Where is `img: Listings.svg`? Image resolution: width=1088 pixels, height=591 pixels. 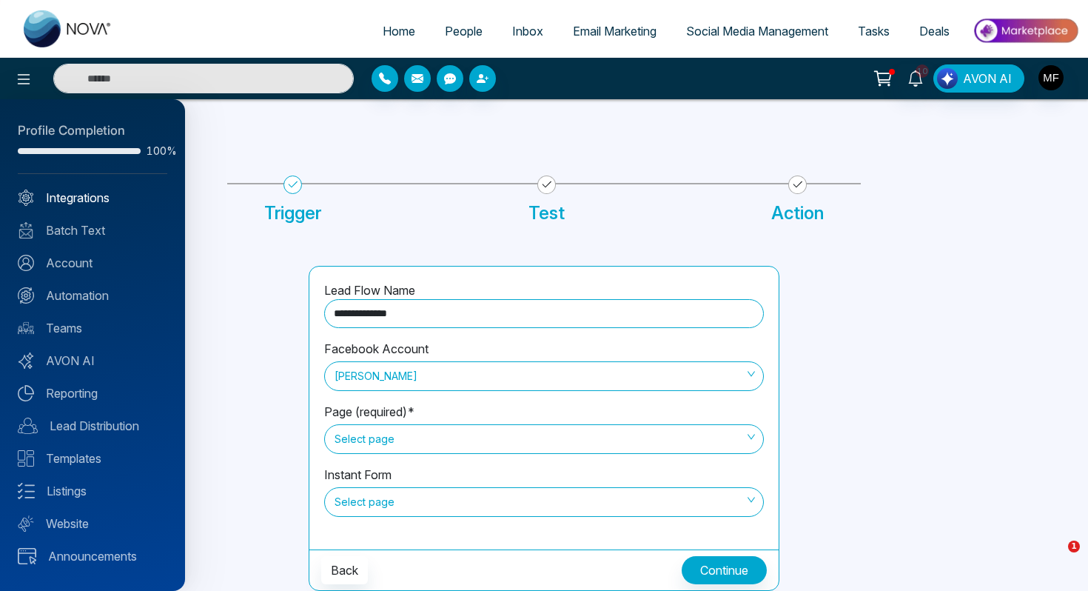 img: Listings.svg is located at coordinates (26, 491).